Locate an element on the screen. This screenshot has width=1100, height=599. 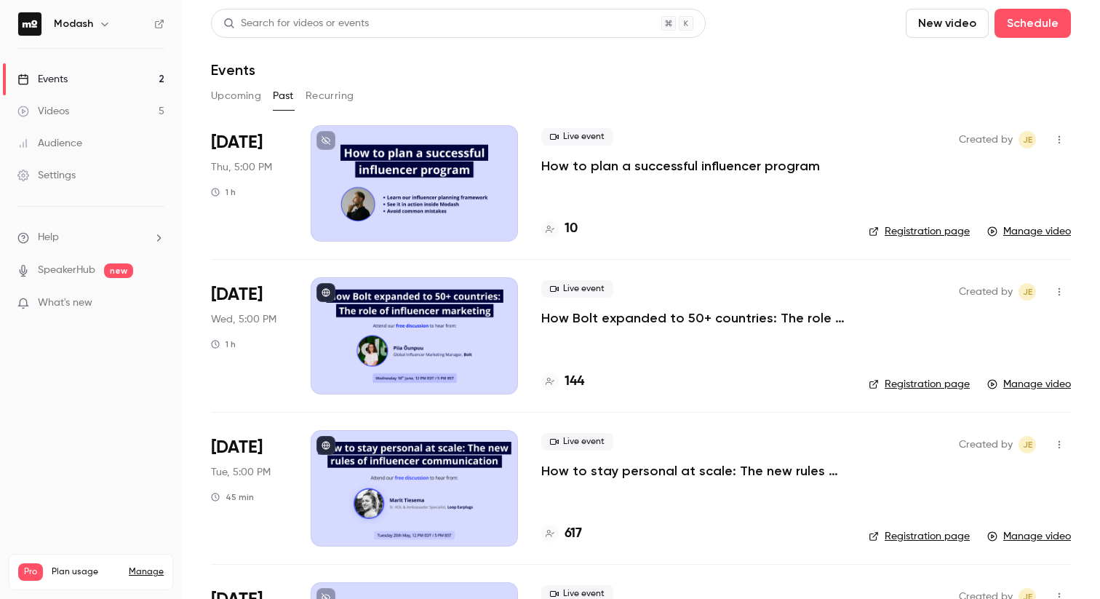
a: 10 is located at coordinates (559, 228).